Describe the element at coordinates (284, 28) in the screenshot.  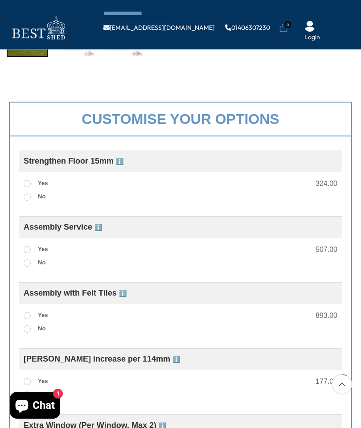
I see `a: 0` at that location.